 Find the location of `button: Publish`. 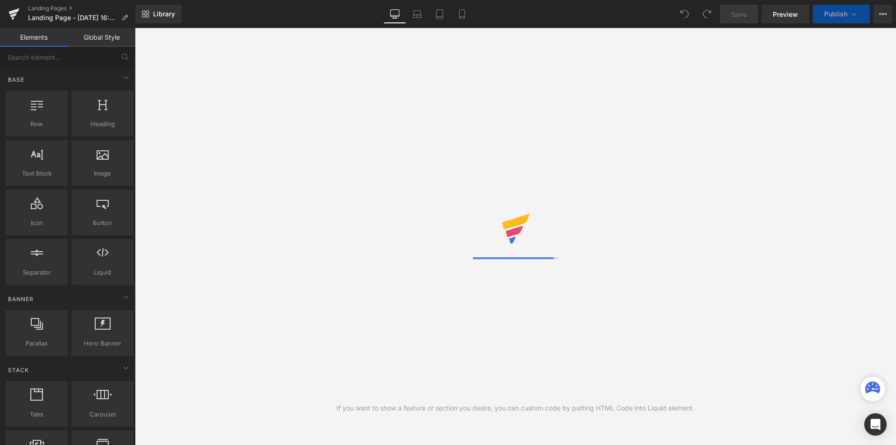

button: Publish is located at coordinates (841, 14).